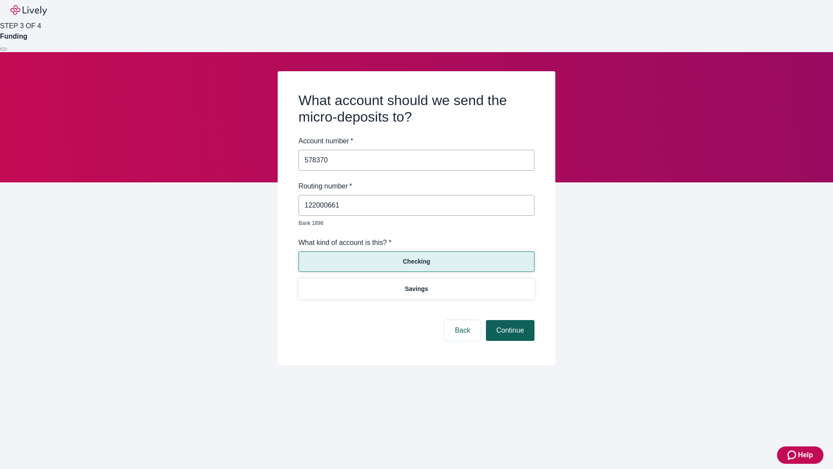 Image resolution: width=833 pixels, height=469 pixels. What do you see at coordinates (417, 109) in the screenshot?
I see `h2: What account should we send the micro-deposits to?` at bounding box center [417, 109].